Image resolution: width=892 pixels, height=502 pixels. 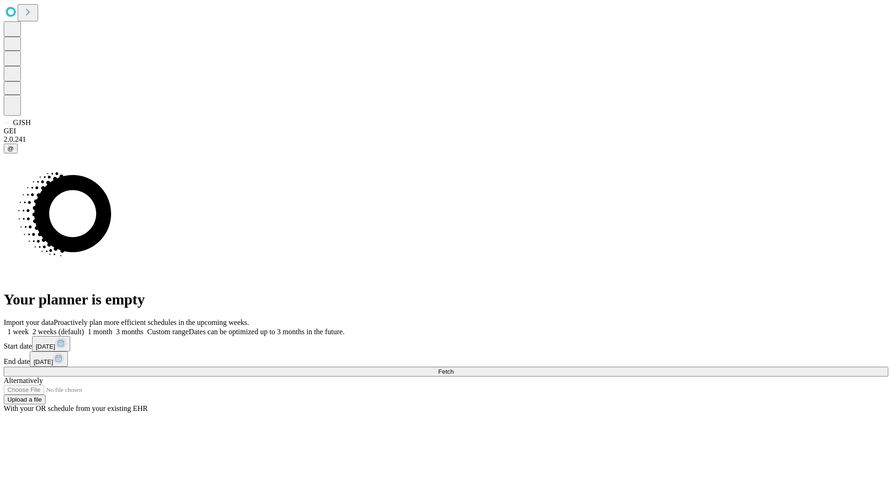 I want to click on span: 3 months, so click(x=130, y=331).